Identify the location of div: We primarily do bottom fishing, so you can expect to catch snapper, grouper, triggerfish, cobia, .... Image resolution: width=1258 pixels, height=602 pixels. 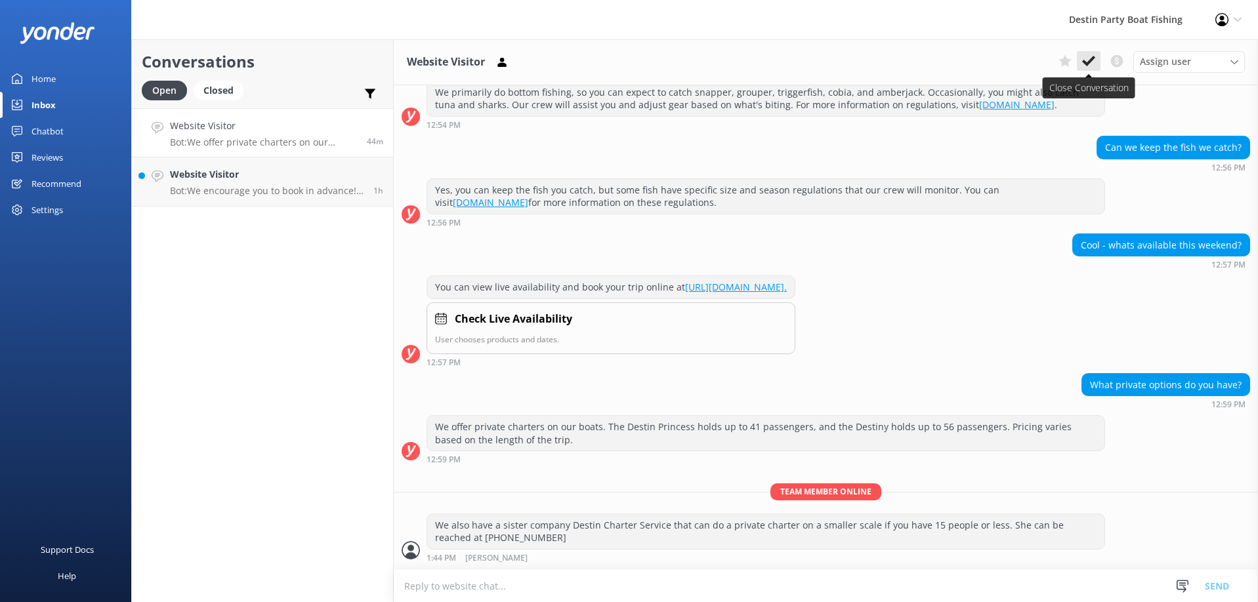
(766, 98).